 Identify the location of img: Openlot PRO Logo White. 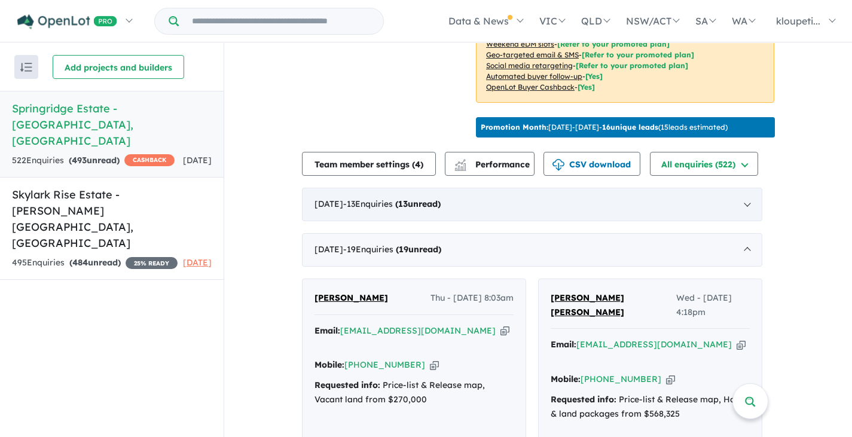
(67, 22).